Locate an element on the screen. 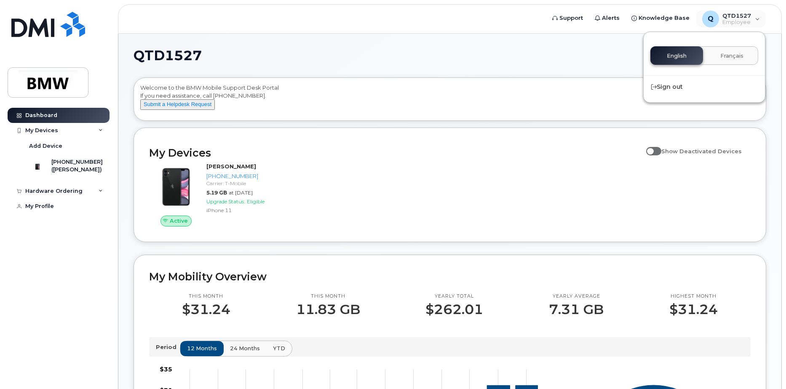 This screenshot has width=786, height=389. a: Submit a Helpdesk Request is located at coordinates (177, 104).